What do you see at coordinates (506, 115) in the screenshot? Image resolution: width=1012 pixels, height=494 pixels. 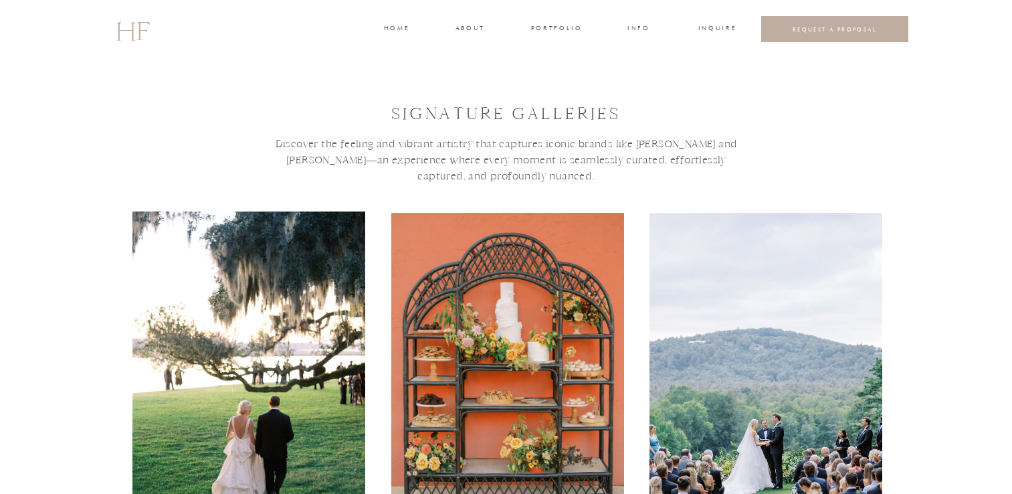 I see `h1: signature GALLEries` at bounding box center [506, 115].